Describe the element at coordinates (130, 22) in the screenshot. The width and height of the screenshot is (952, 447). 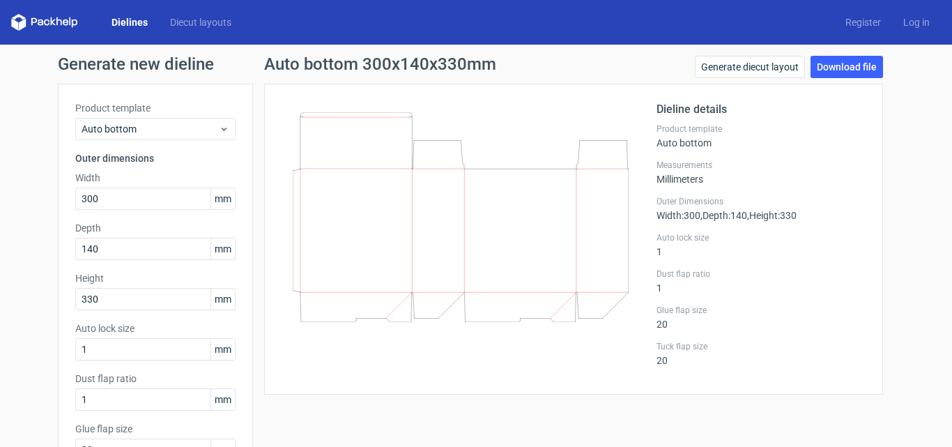
I see `a: Dielines` at that location.